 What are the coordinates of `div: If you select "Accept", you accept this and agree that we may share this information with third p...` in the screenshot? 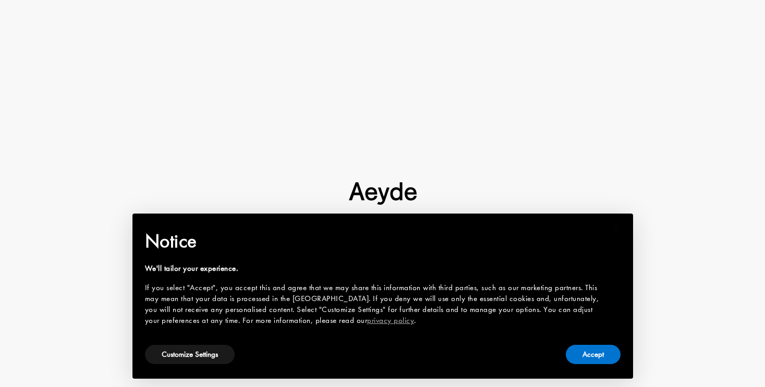 It's located at (374, 304).